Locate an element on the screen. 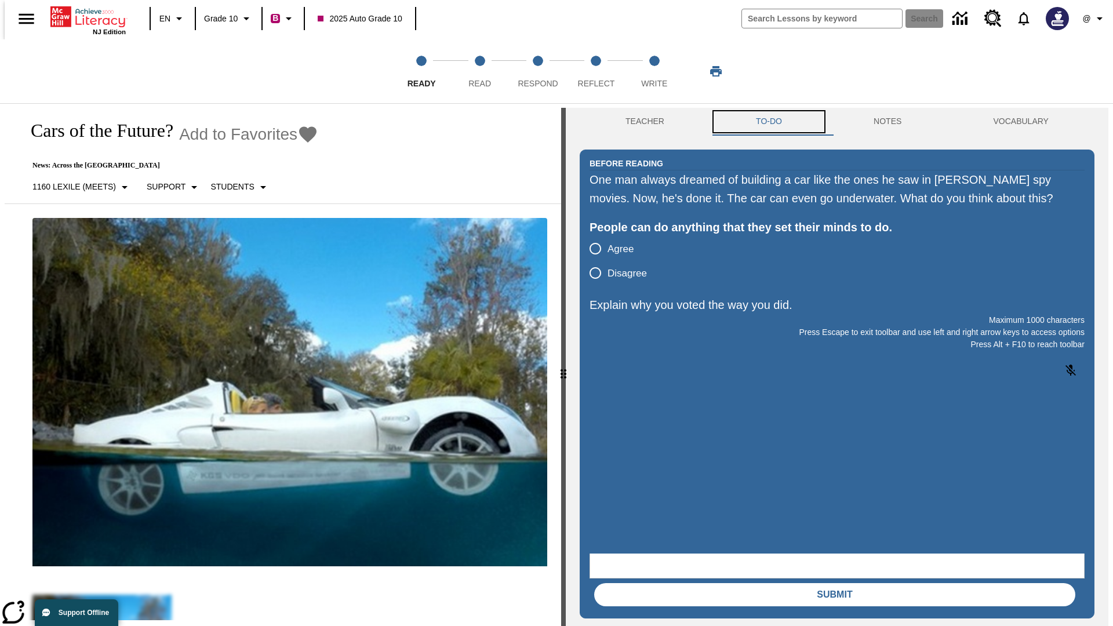 This screenshot has width=1113, height=626. button: Write step 5 of 5 is located at coordinates (654, 71).